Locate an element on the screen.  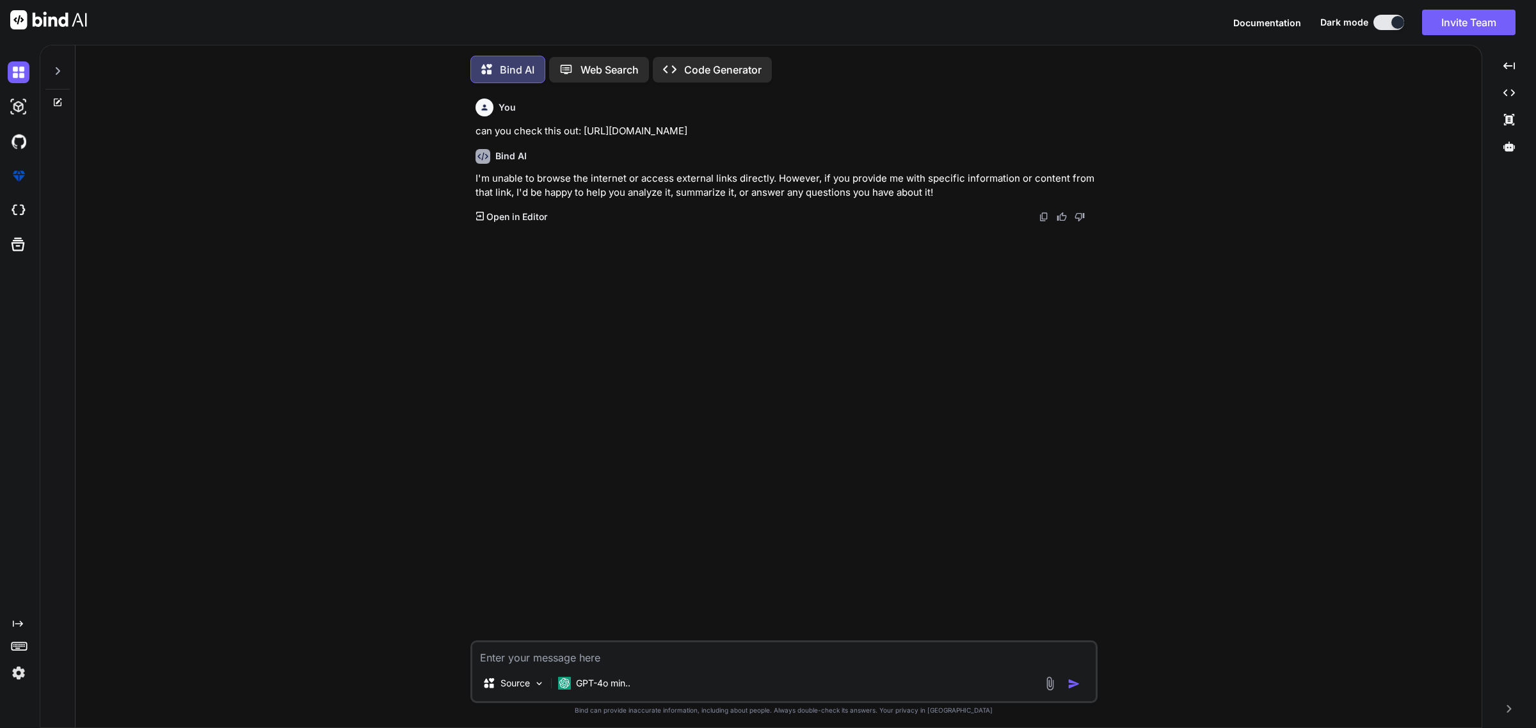
img: like is located at coordinates (1062, 217).